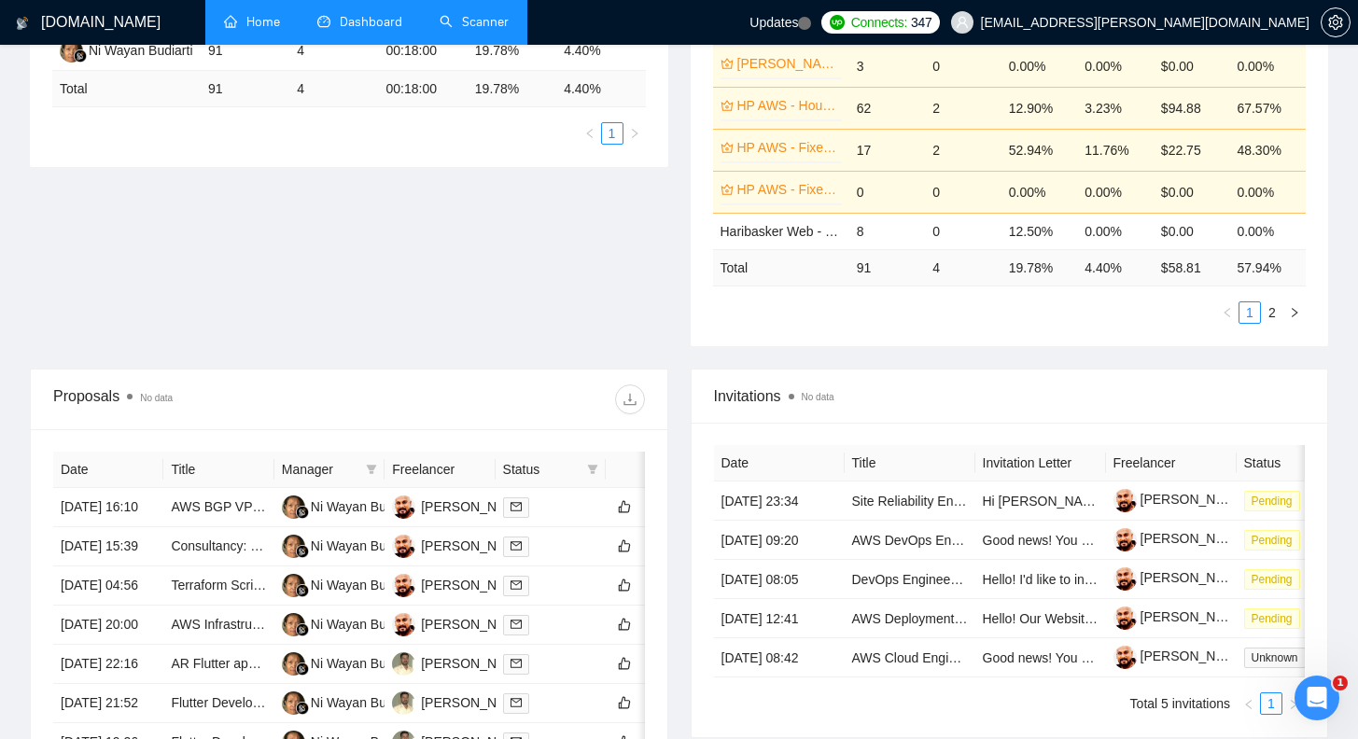  Describe the element at coordinates (108, 469) in the screenshot. I see `th: Date` at that location.